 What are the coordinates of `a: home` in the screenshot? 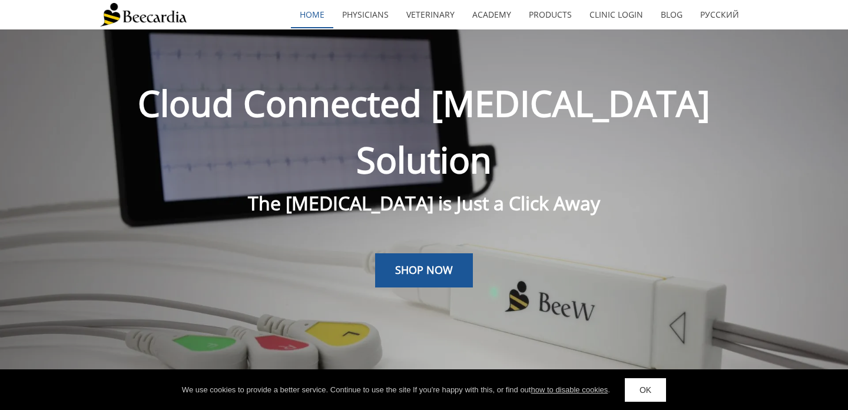 It's located at (312, 15).